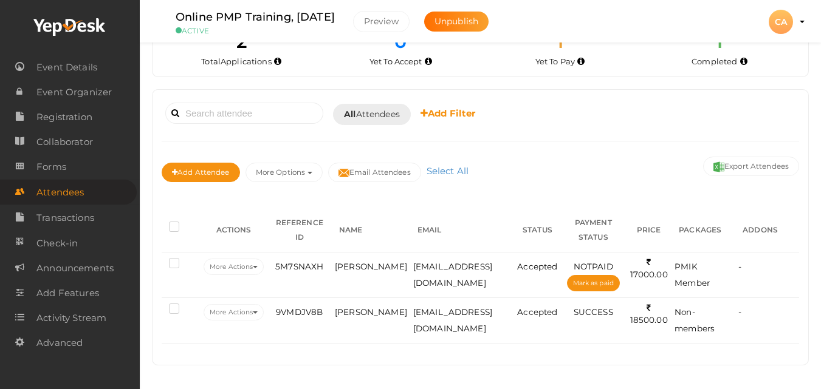 This screenshot has width=821, height=389. Describe the element at coordinates (719, 167) in the screenshot. I see `img: excel.svg` at that location.